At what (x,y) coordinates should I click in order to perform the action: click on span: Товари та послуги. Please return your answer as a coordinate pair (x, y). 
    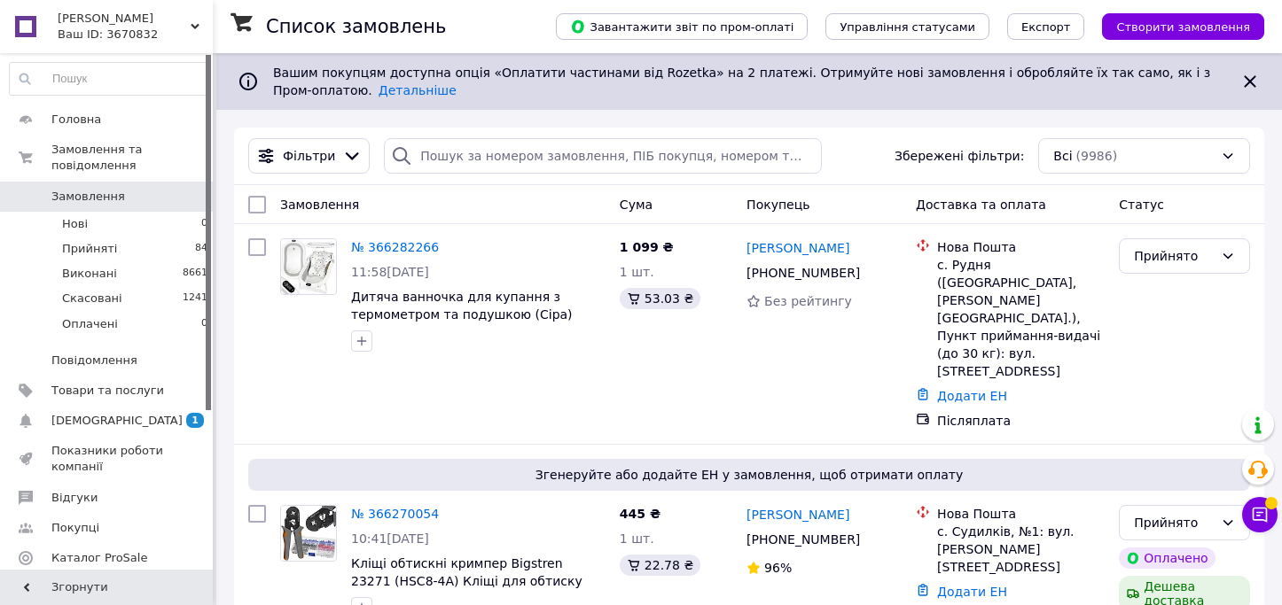
    Looking at the image, I should click on (107, 391).